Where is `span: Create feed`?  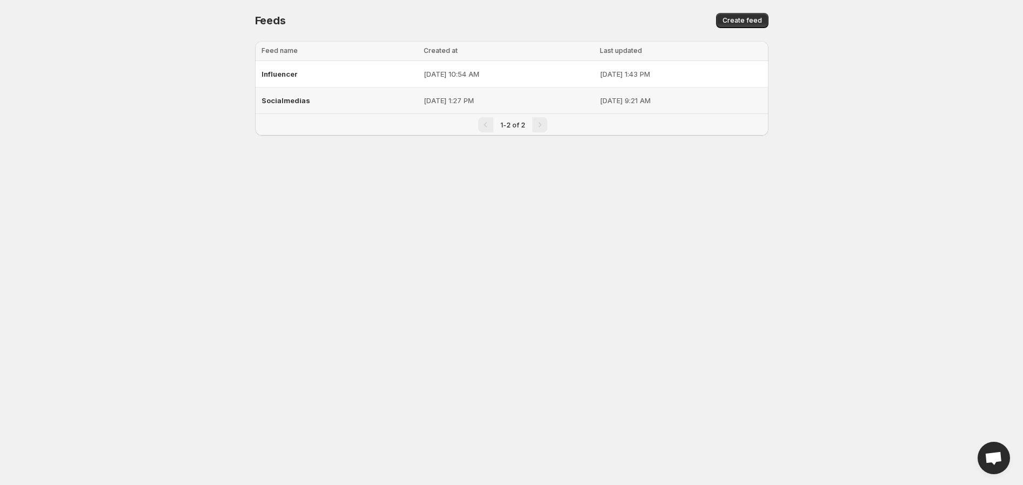 span: Create feed is located at coordinates (742, 21).